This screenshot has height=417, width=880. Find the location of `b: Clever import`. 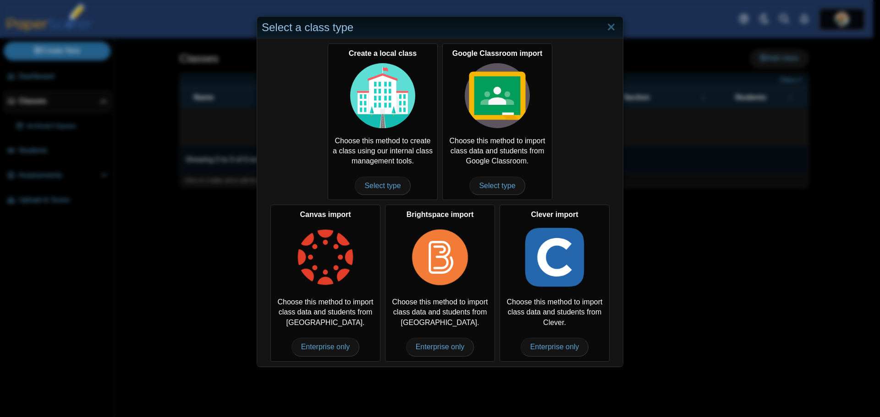

b: Clever import is located at coordinates (554, 214).